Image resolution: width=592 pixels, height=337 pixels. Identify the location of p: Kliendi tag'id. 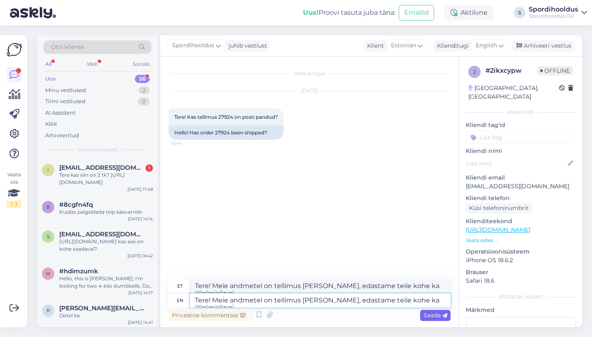
(520, 125).